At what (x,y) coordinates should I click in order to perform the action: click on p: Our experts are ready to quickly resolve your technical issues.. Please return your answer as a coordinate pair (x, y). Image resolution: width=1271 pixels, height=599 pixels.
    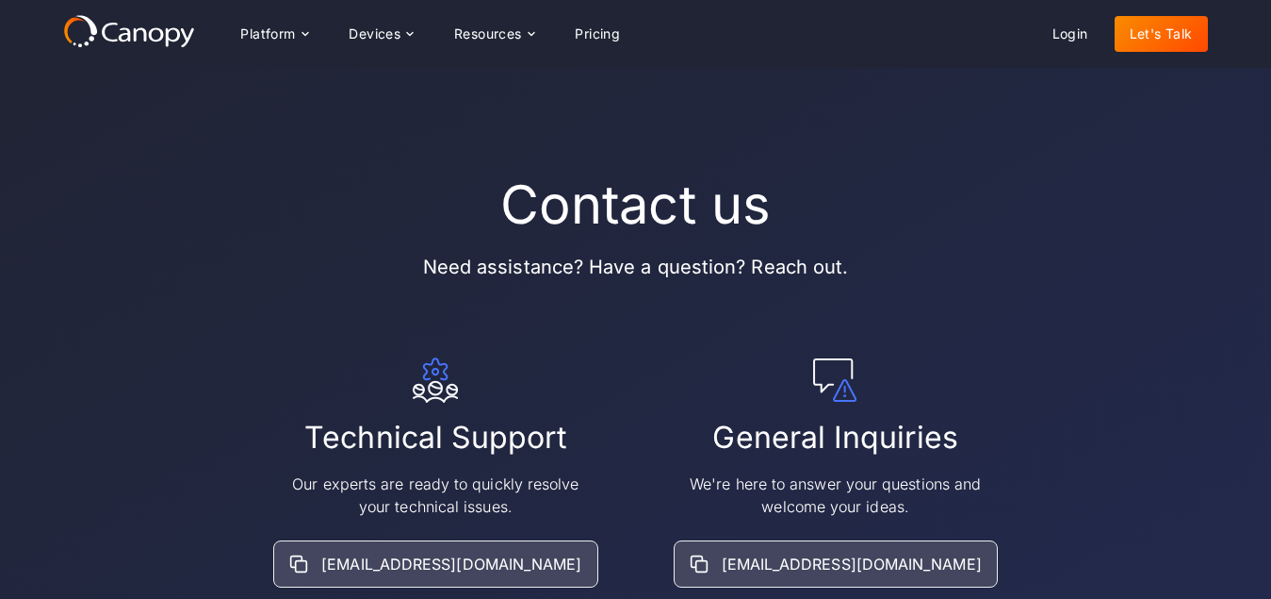
    Looking at the image, I should click on (435, 495).